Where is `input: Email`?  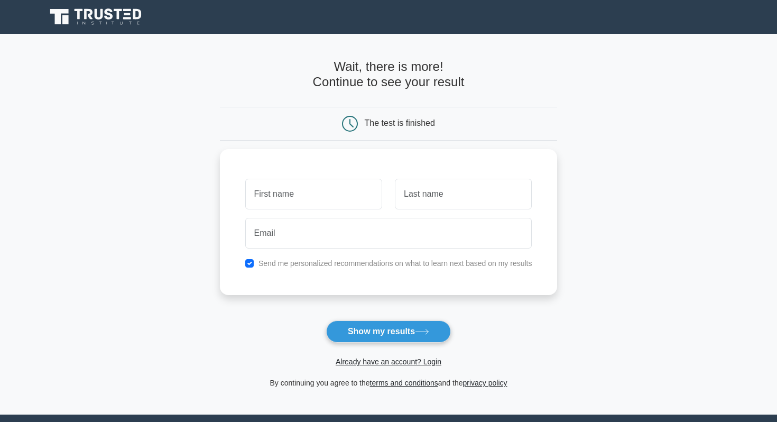
input: Email is located at coordinates (388, 233).